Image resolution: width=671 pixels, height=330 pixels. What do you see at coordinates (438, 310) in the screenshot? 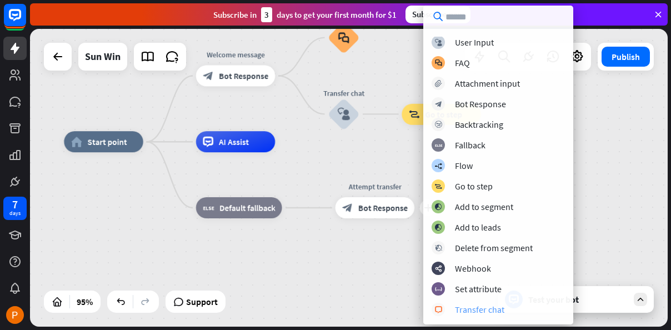
I see `i: block_livechat` at bounding box center [438, 310].